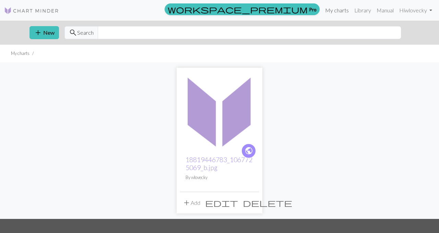 Image resolution: width=439 pixels, height=233 pixels. Describe the element at coordinates (337, 10) in the screenshot. I see `a: My charts` at that location.